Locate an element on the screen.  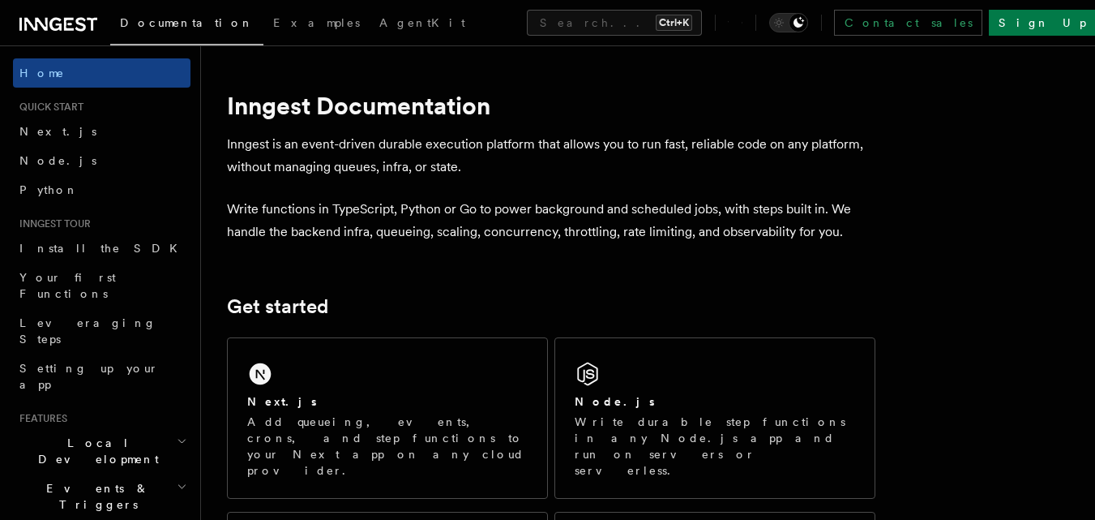
a: Node.jsWrite durable step functions in any Node.js app and run on servers or serverless. is located at coordinates (715, 418).